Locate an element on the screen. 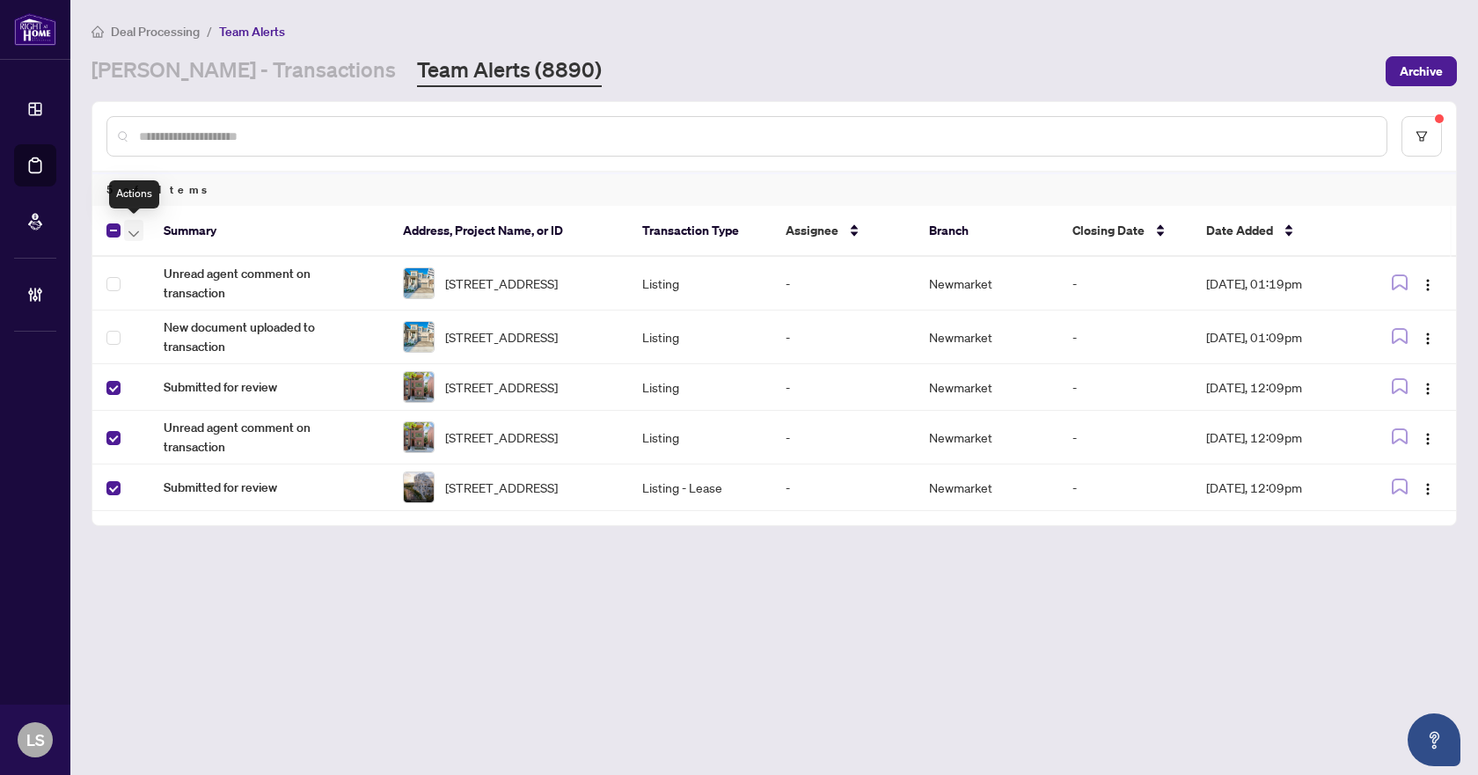 Image resolution: width=1478 pixels, height=775 pixels. th: Closing Date is located at coordinates (1126, 231).